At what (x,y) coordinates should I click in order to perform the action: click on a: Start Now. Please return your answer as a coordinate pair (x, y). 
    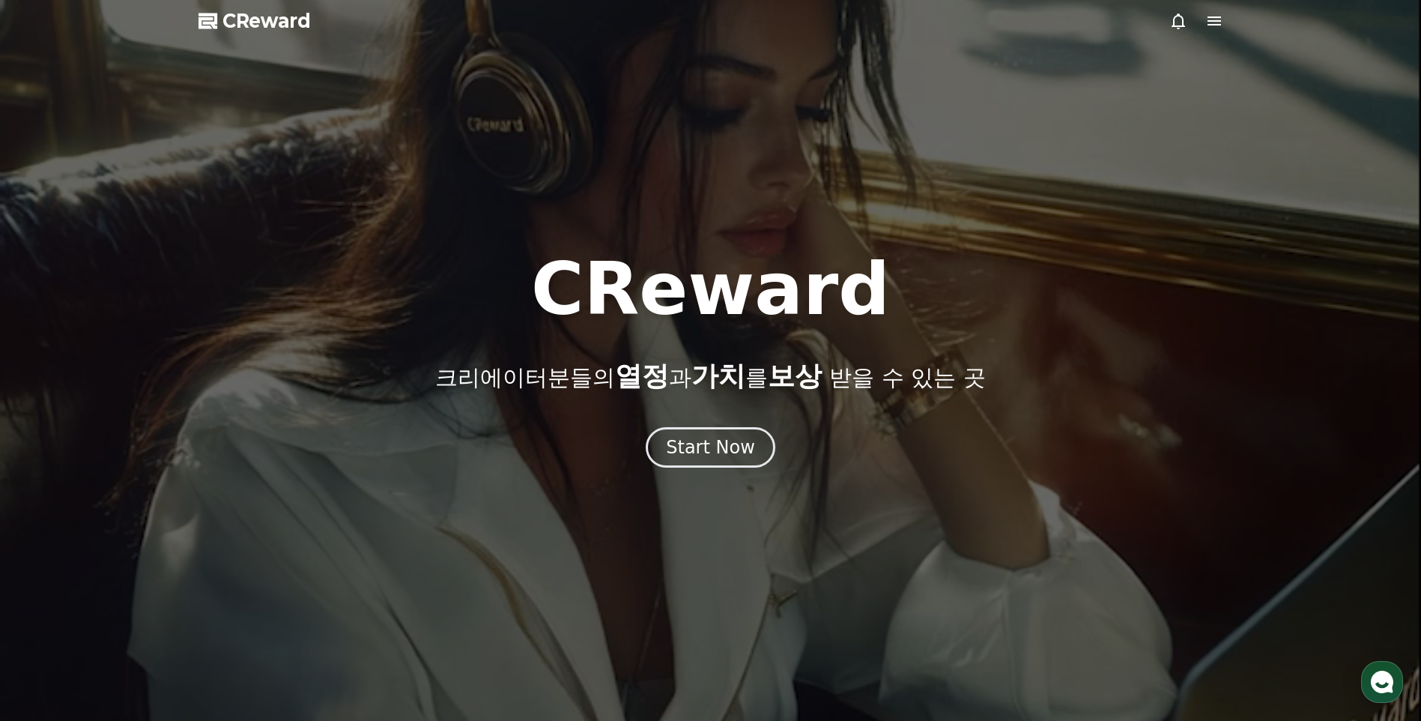
    Looking at the image, I should click on (710, 449).